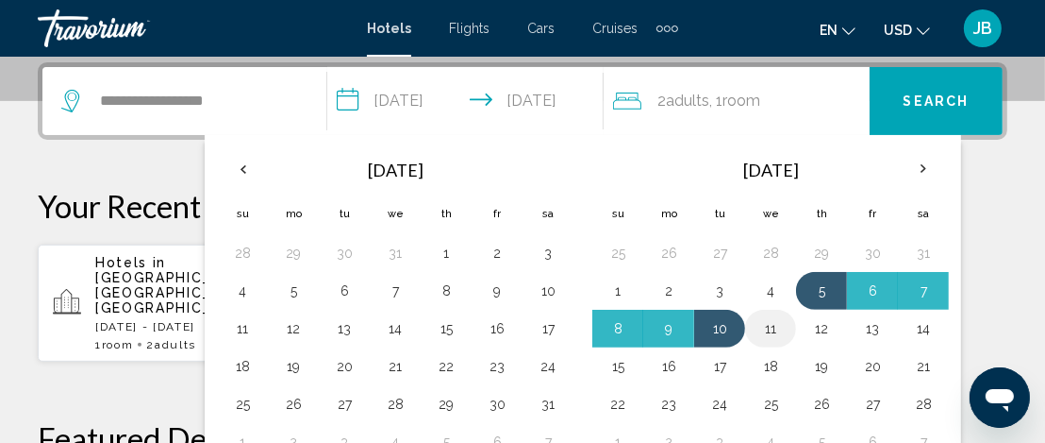  I want to click on button: Previous month, so click(242, 169).